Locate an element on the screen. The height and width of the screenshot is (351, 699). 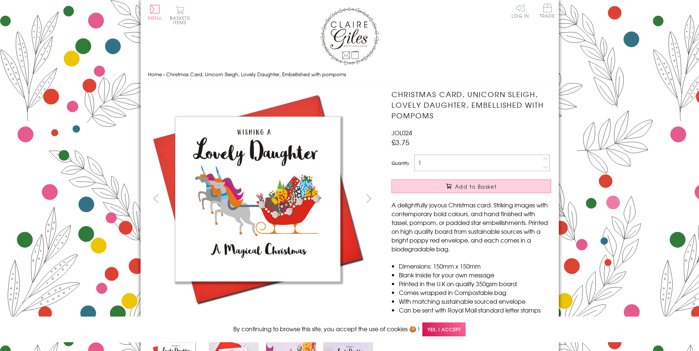
span: Add to Basket is located at coordinates (476, 187).